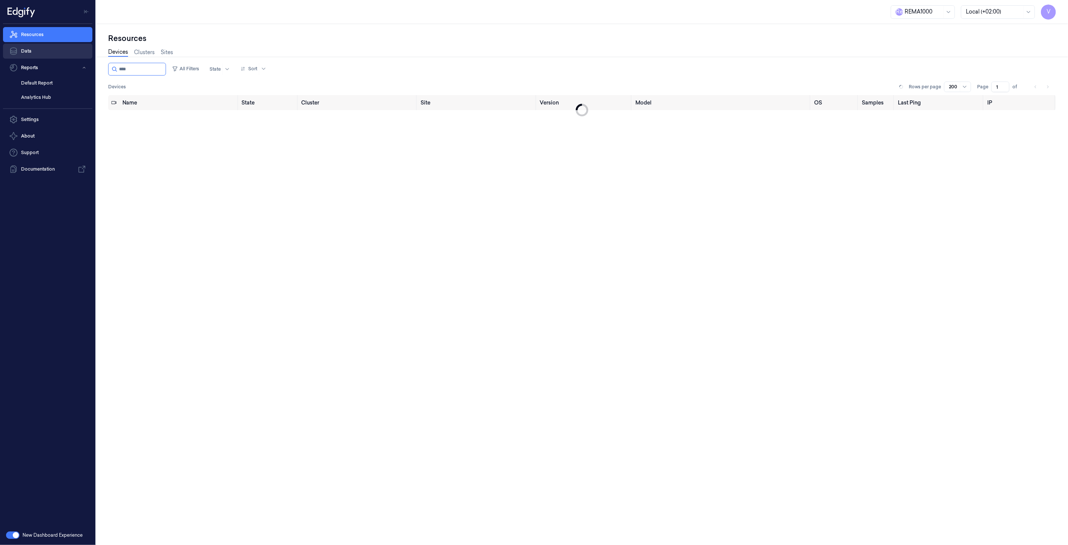 The height and width of the screenshot is (545, 1068). What do you see at coordinates (940, 103) in the screenshot?
I see `th: Last Ping` at bounding box center [940, 103].